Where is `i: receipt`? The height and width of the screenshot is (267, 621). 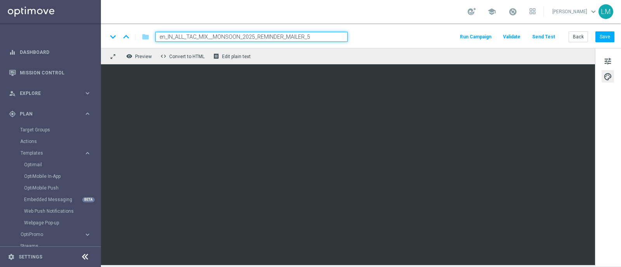 i: receipt is located at coordinates (216, 56).